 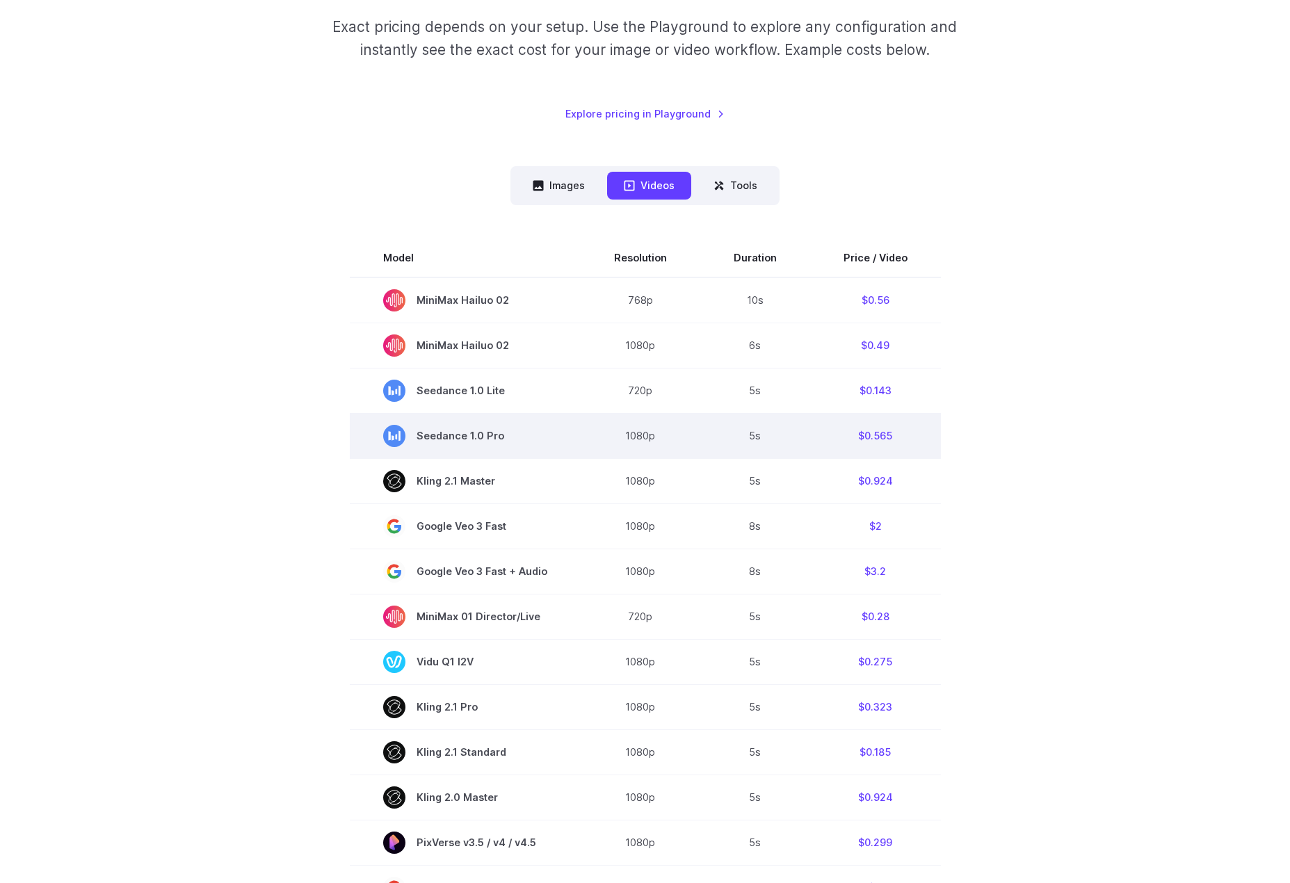 I want to click on td: $0.323, so click(x=876, y=707).